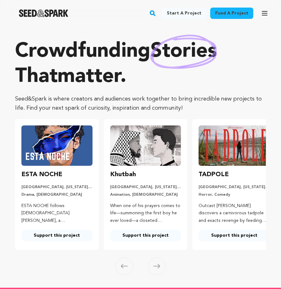  What do you see at coordinates (234, 194) in the screenshot?
I see `p: Horror, Comedy` at bounding box center [234, 194].